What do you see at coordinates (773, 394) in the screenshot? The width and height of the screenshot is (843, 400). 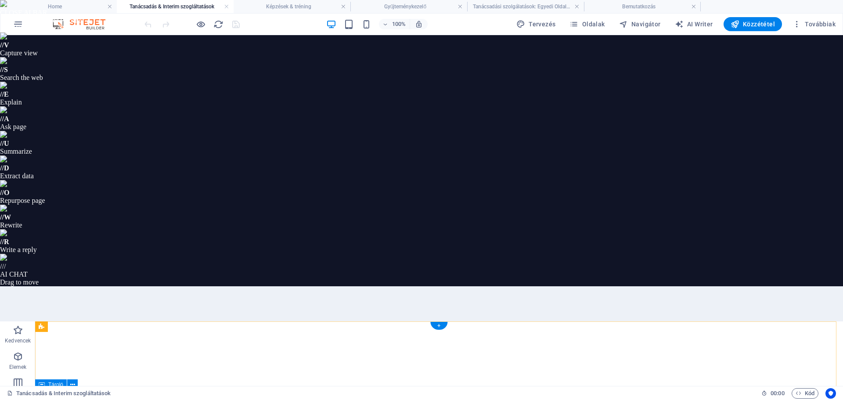 I see `h6: Munkamenet idő` at bounding box center [773, 394].